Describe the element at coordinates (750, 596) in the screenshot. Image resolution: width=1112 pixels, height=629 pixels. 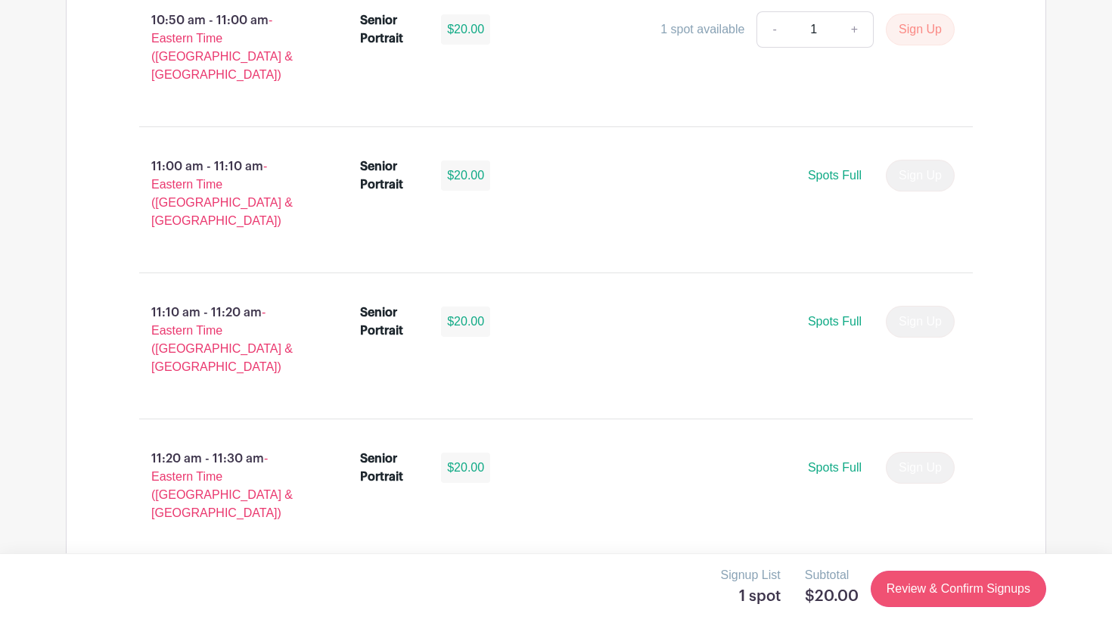
I see `h5: 1 spot` at that location.